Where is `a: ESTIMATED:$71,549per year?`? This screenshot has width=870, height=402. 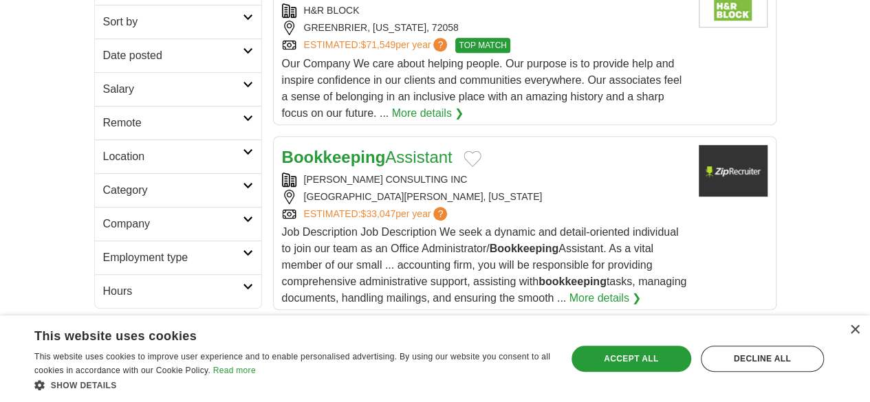
a: ESTIMATED:$71,549per year? is located at coordinates (377, 45).